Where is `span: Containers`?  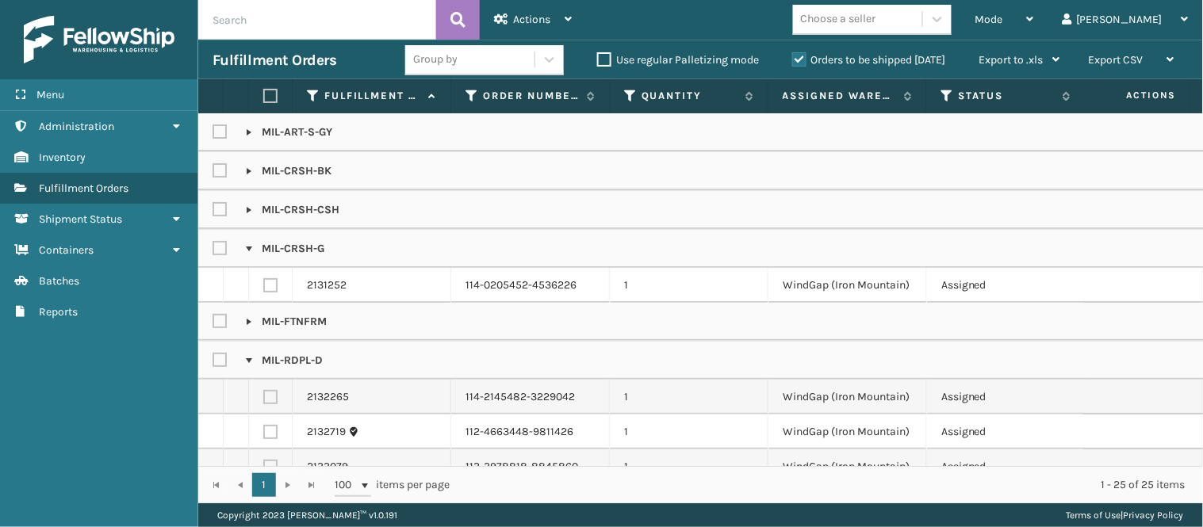
span: Containers is located at coordinates (66, 250).